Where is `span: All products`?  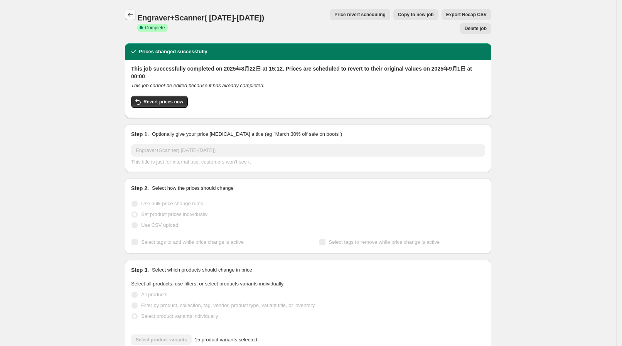 span: All products is located at coordinates (154, 294).